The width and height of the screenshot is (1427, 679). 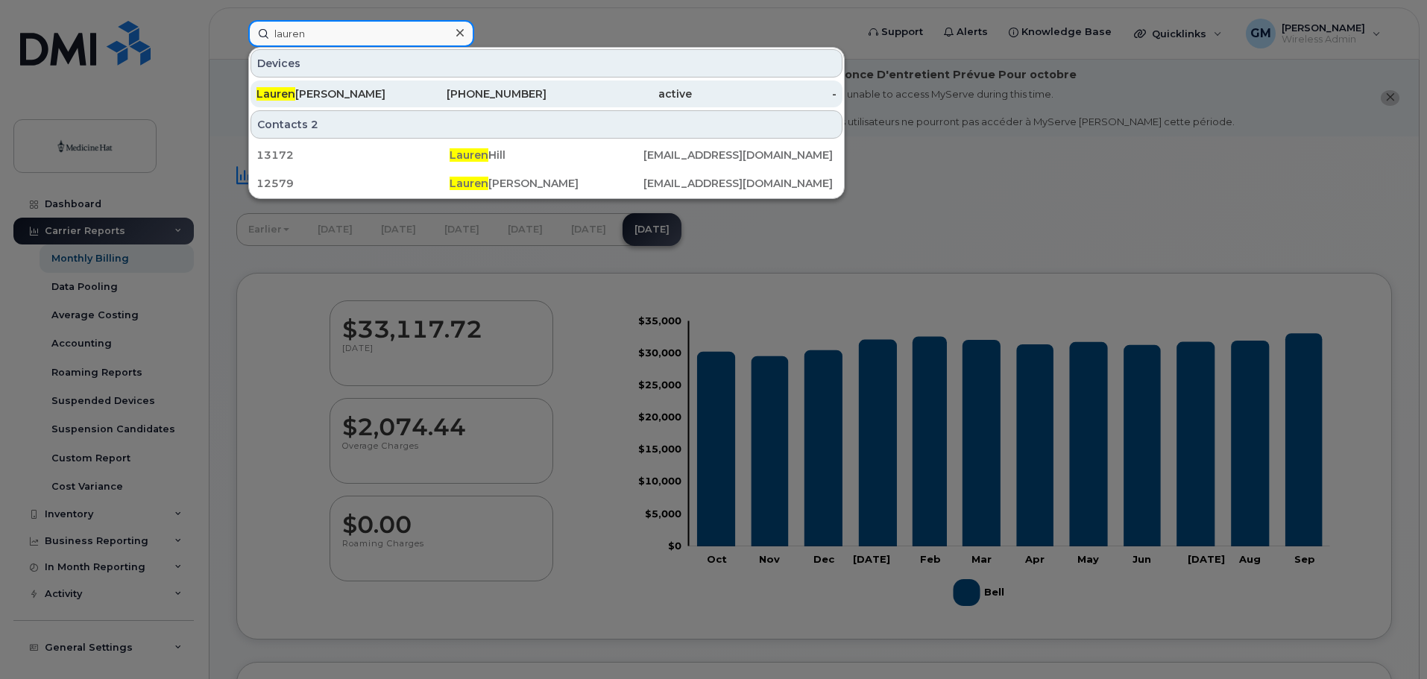 I want to click on div: 13172, so click(x=353, y=155).